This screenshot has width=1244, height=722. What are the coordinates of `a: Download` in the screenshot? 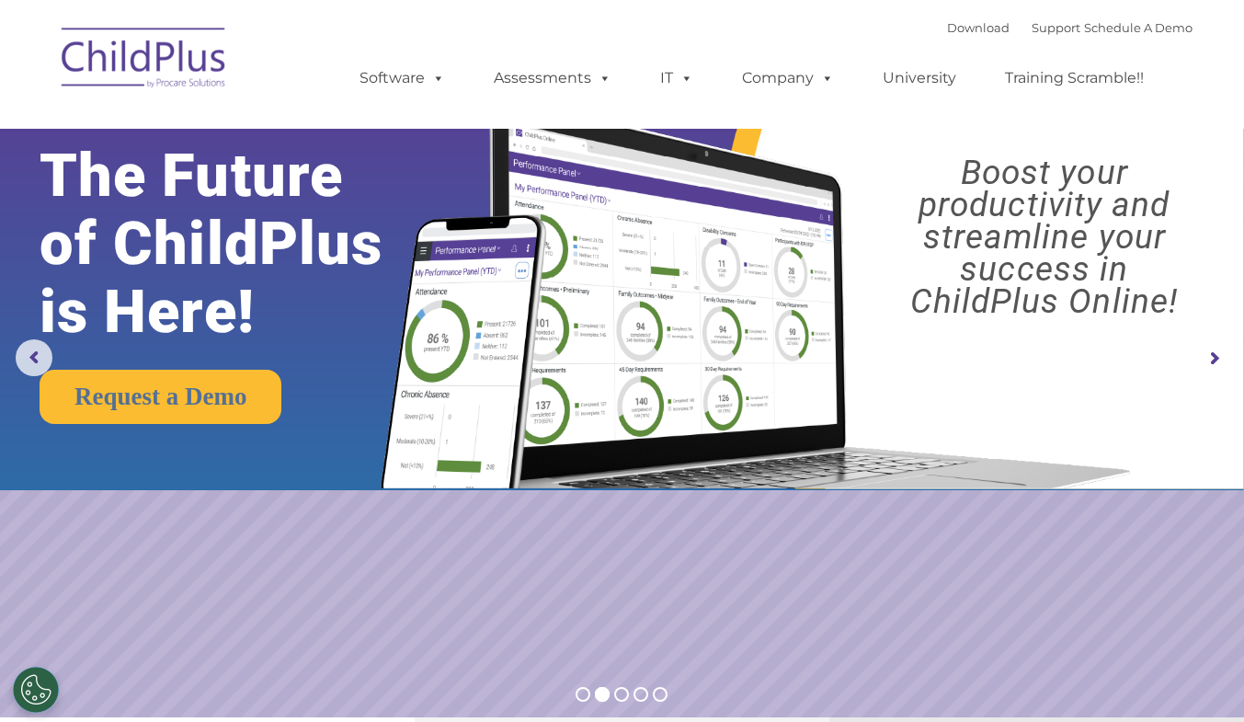 It's located at (978, 28).